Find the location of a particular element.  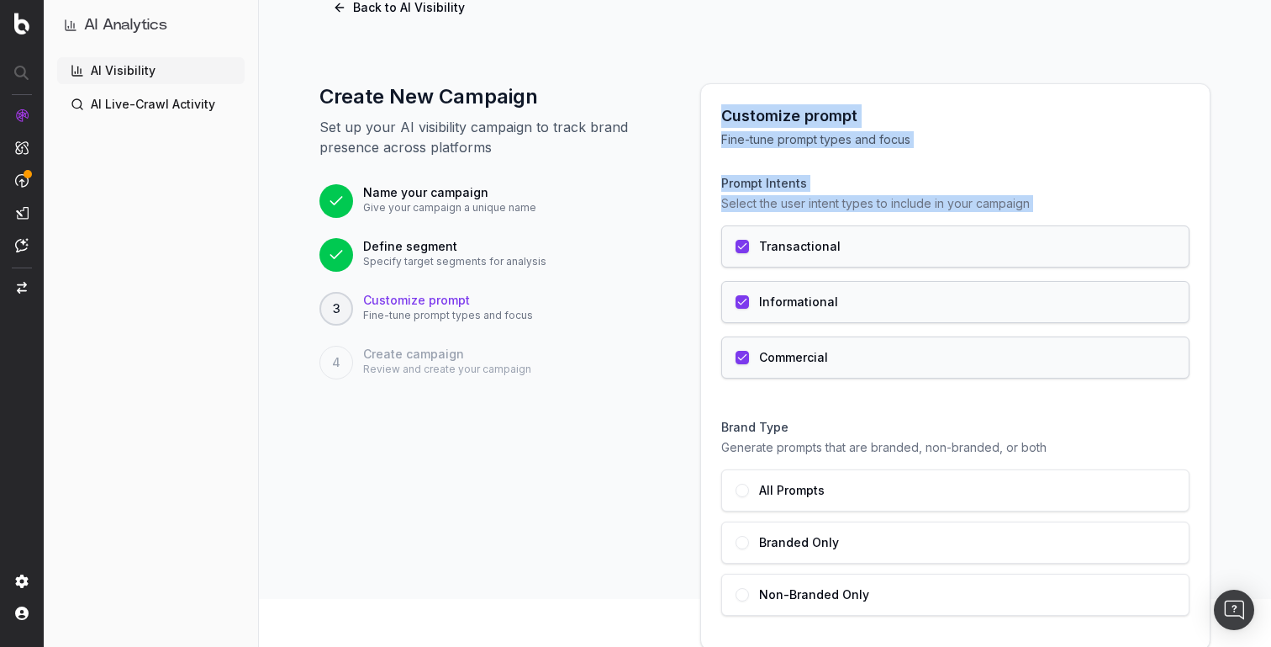

div: 3Customize promptFine-tune prompt types and focus is located at coordinates (479, 309).